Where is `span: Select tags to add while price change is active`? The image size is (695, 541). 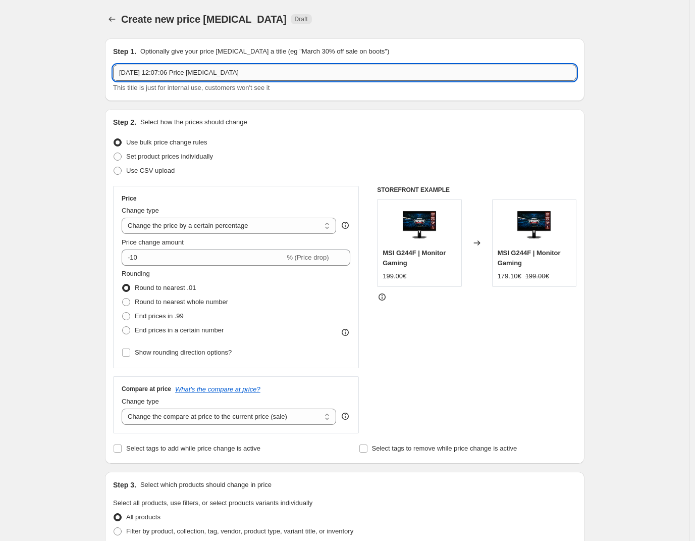 span: Select tags to add while price change is active is located at coordinates (193, 448).